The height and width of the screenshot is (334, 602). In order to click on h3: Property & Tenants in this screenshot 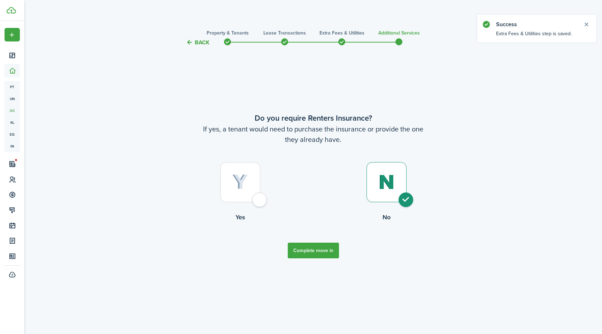, I will do `click(228, 33)`.